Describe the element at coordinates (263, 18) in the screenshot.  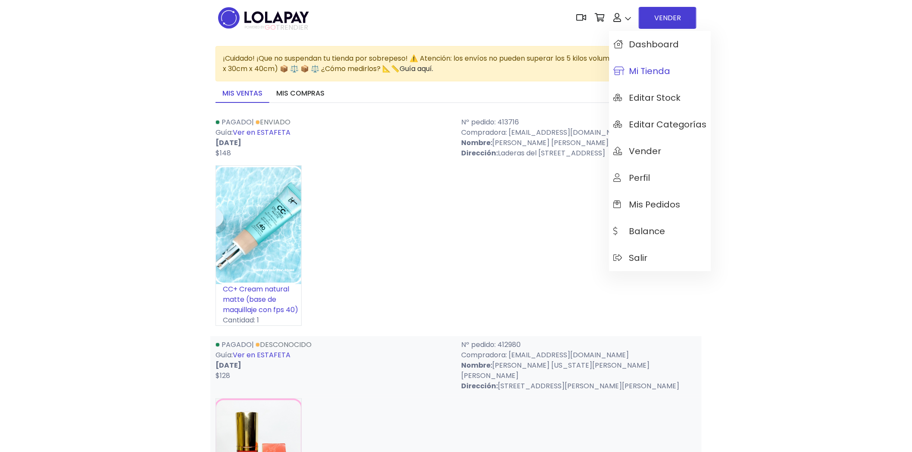
I see `img: logo` at that location.